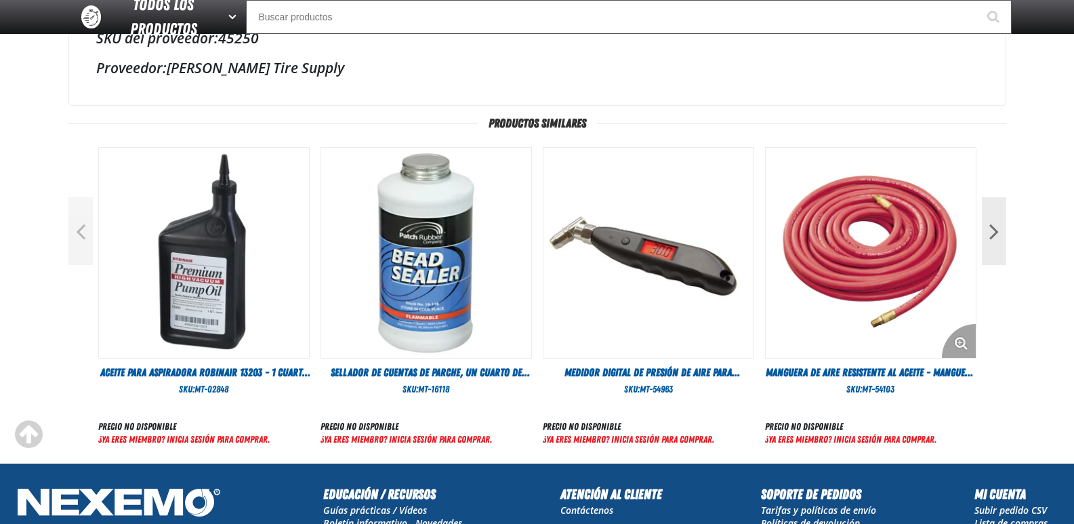  Describe the element at coordinates (656, 389) in the screenshot. I see `font: MT-54963` at that location.